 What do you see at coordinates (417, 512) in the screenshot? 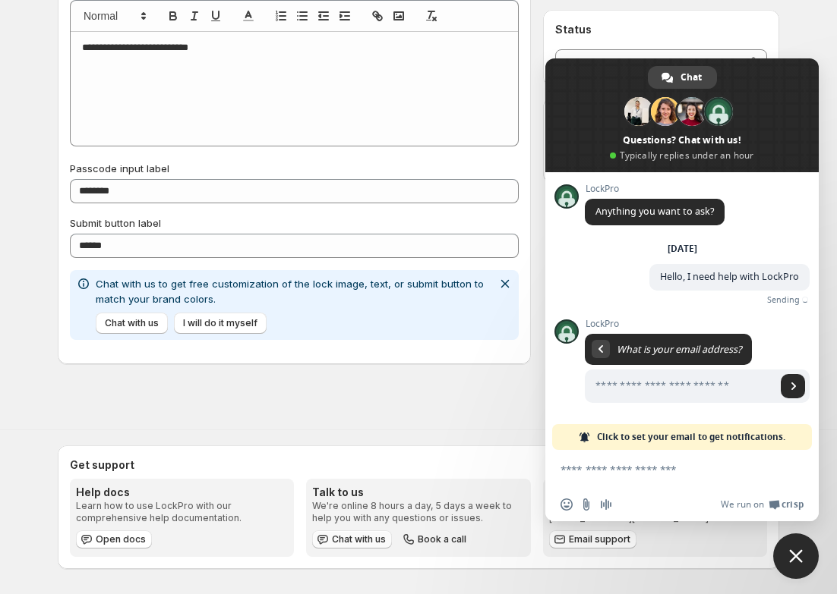
I see `p: We're online 8 hours a day, 5 days a week to help you with any questions or issues.` at bounding box center [417, 512].